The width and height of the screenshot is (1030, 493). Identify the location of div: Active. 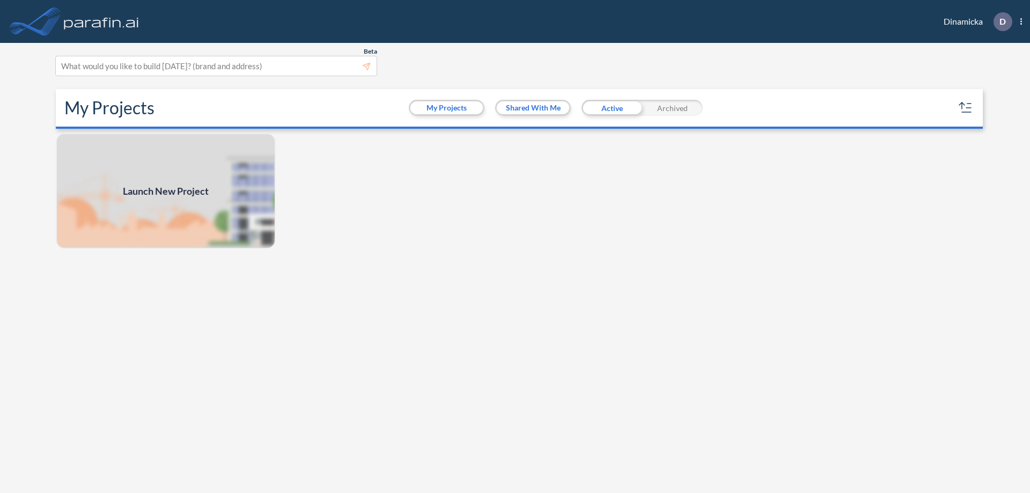
(611, 108).